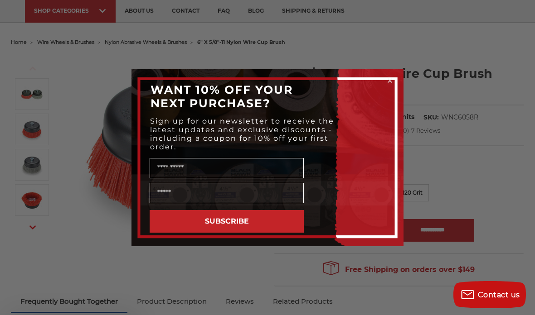 The height and width of the screenshot is (315, 535). I want to click on span: WANT 10% OFF YOUR NEXT PURCHASE?, so click(222, 97).